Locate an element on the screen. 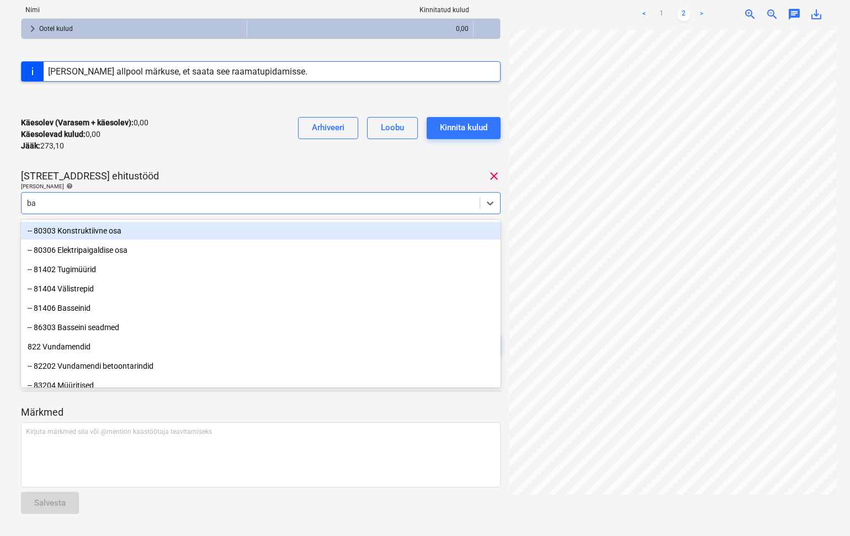 The width and height of the screenshot is (850, 536). div: -- 81404 Välistrepid is located at coordinates (261, 289).